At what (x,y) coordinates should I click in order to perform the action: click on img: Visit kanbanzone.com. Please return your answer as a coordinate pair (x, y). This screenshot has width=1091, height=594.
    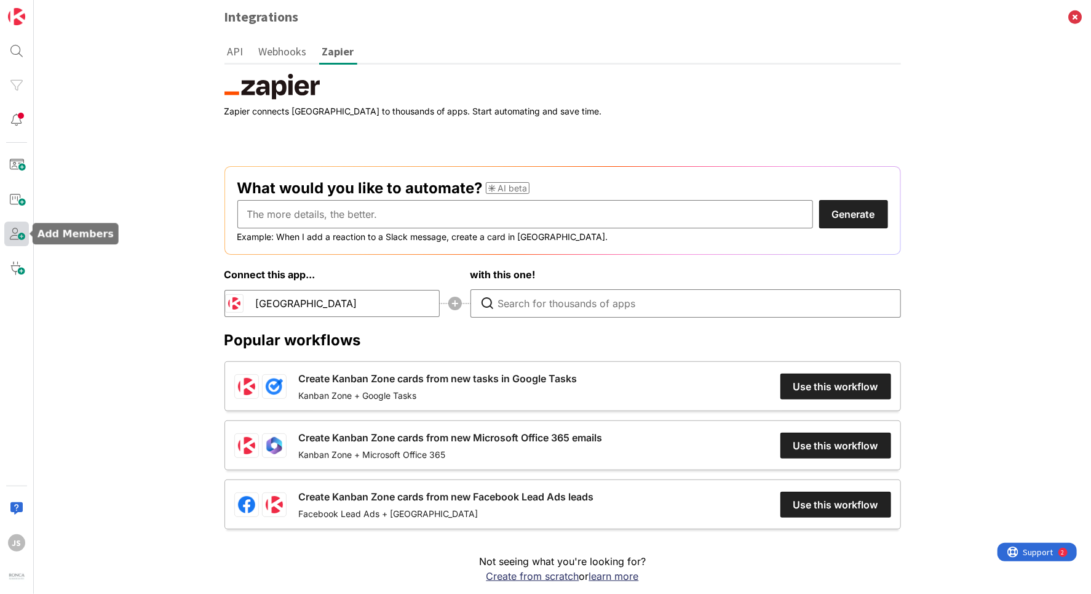
    Looking at the image, I should click on (17, 17).